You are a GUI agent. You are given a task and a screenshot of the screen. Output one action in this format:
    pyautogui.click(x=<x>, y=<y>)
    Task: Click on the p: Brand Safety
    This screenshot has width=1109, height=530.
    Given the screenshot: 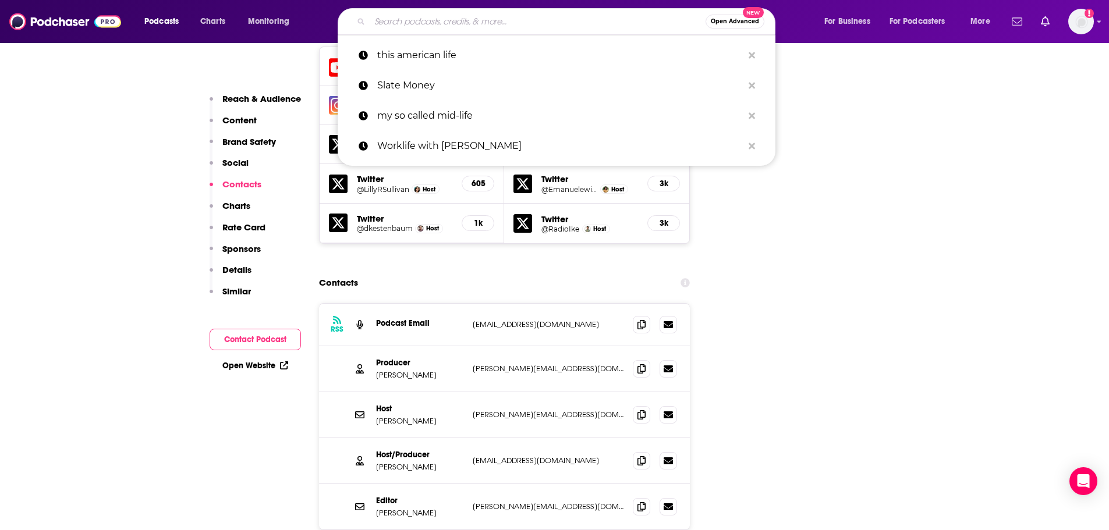 What is the action you would take?
    pyautogui.click(x=249, y=141)
    